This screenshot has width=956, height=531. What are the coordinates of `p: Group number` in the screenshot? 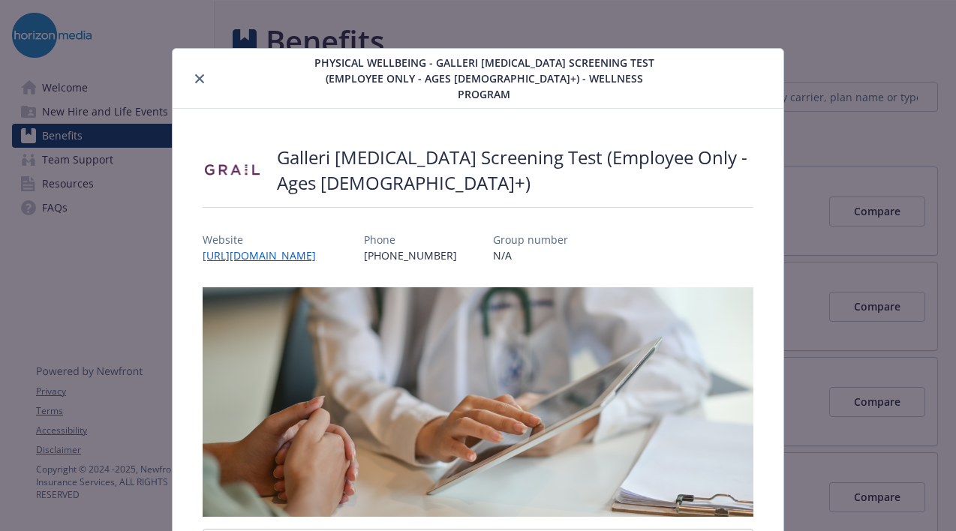 It's located at (531, 239).